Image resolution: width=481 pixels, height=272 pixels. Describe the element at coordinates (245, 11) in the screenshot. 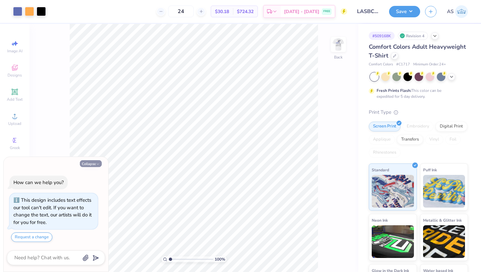

I see `span: $724.32` at that location.